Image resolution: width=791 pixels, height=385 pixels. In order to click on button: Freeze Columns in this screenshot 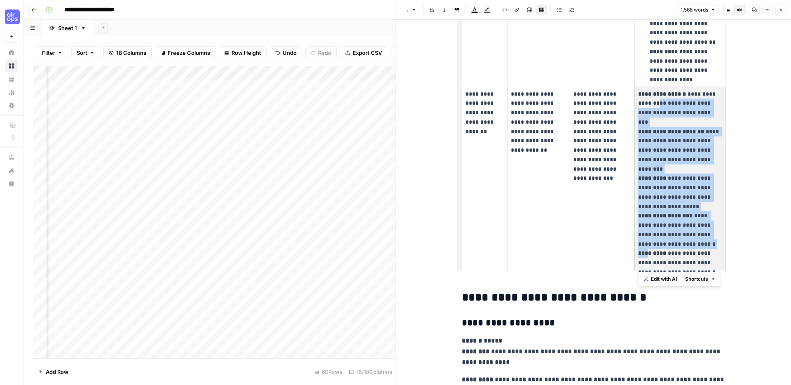, I will do `click(185, 53)`.